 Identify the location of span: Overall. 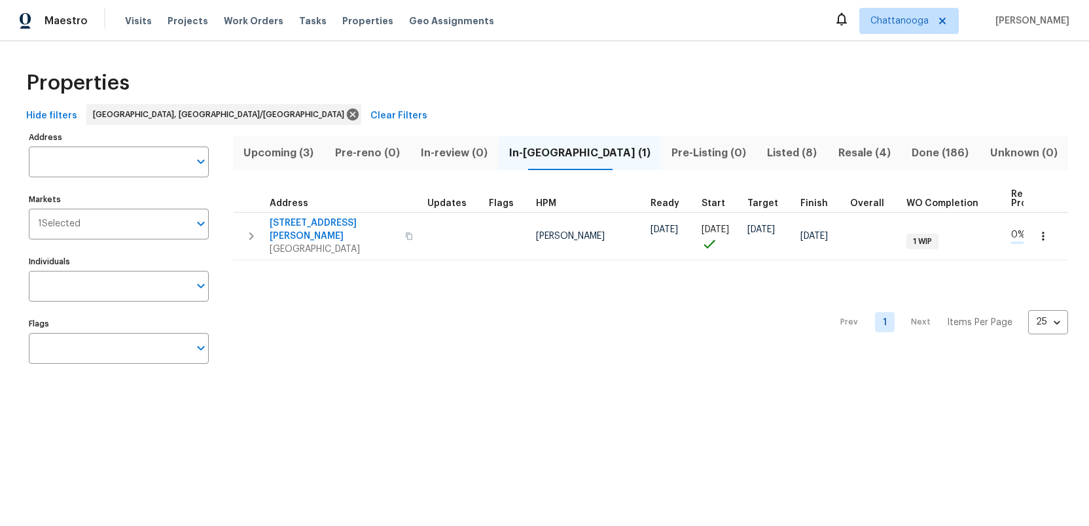
(867, 204).